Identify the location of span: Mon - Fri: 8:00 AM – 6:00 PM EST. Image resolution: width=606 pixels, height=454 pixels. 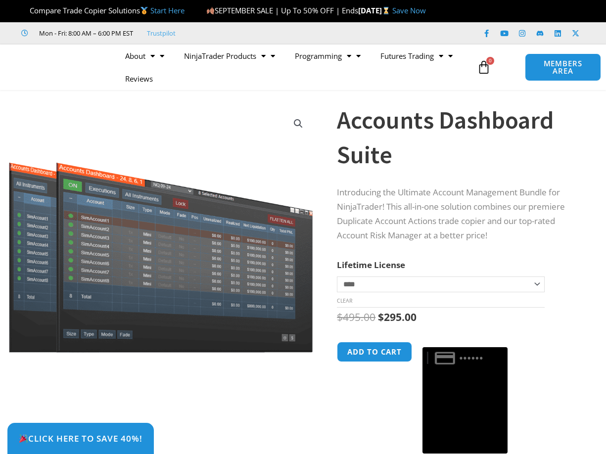
(85, 33).